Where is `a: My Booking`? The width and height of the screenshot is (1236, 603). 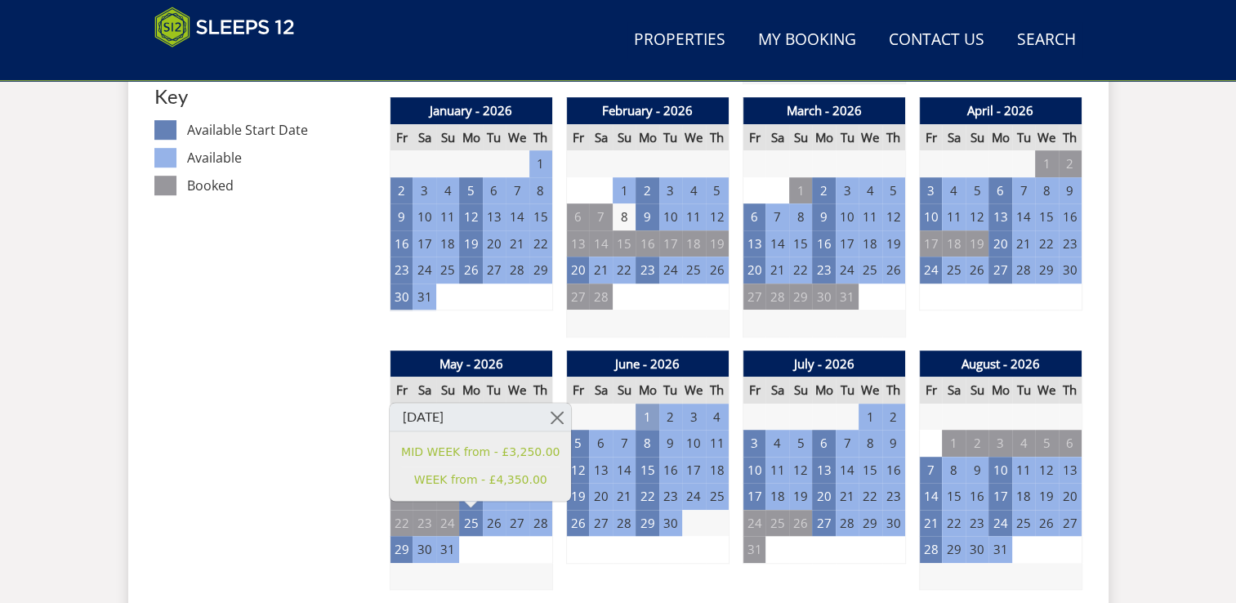 a: My Booking is located at coordinates (807, 40).